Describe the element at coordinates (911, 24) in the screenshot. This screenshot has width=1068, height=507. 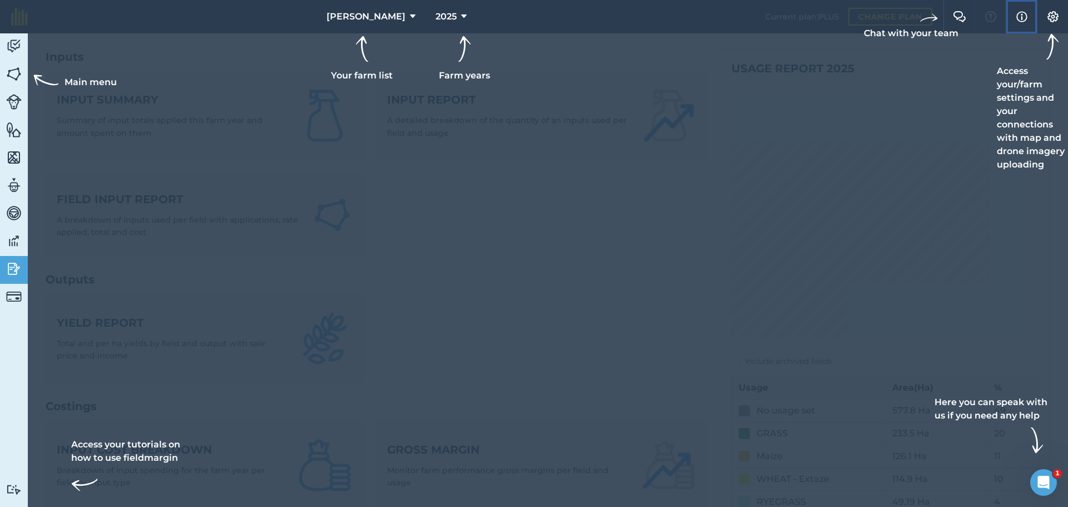
I see `div: Chat with your team` at that location.